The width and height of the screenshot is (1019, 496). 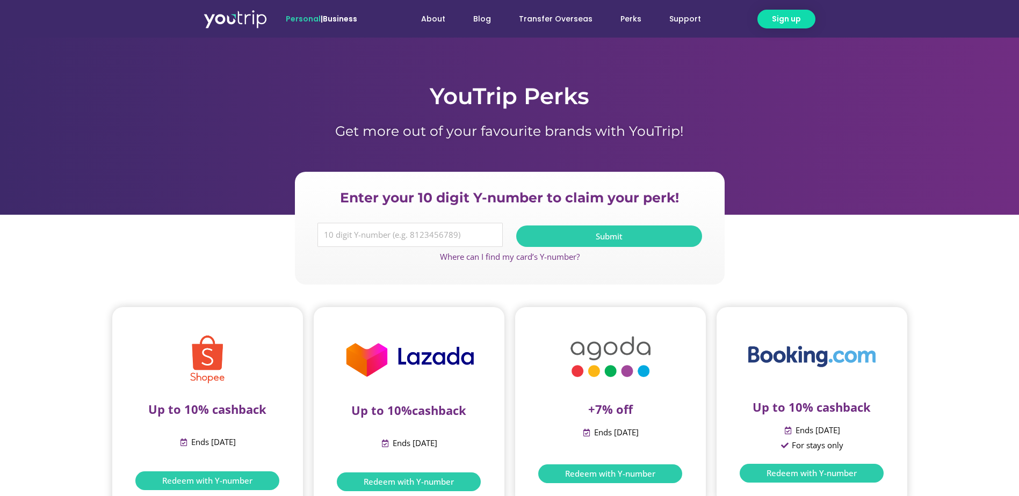 I want to click on span: Personal, so click(x=303, y=19).